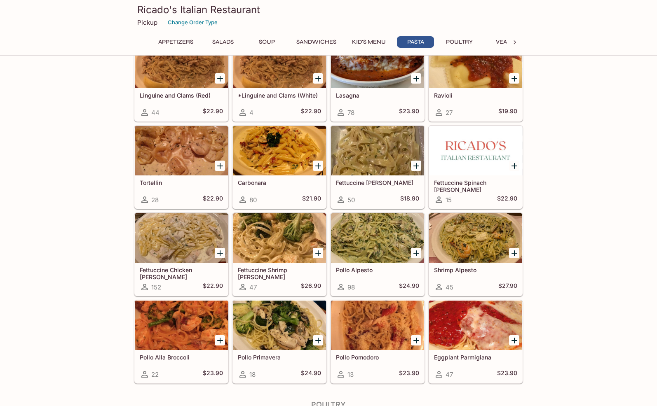  What do you see at coordinates (223, 42) in the screenshot?
I see `button: Salads` at bounding box center [223, 42].